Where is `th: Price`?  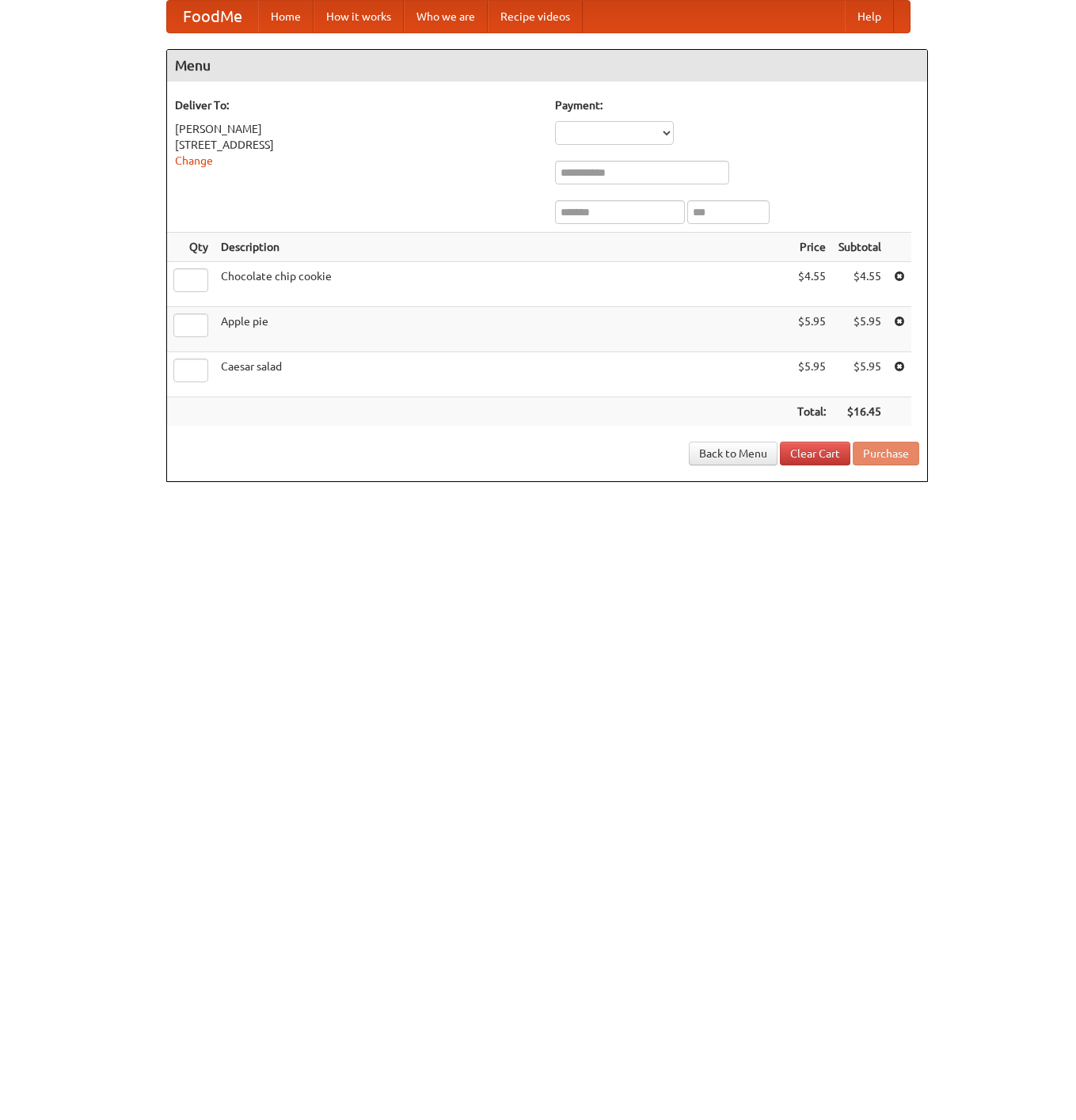 th: Price is located at coordinates (811, 247).